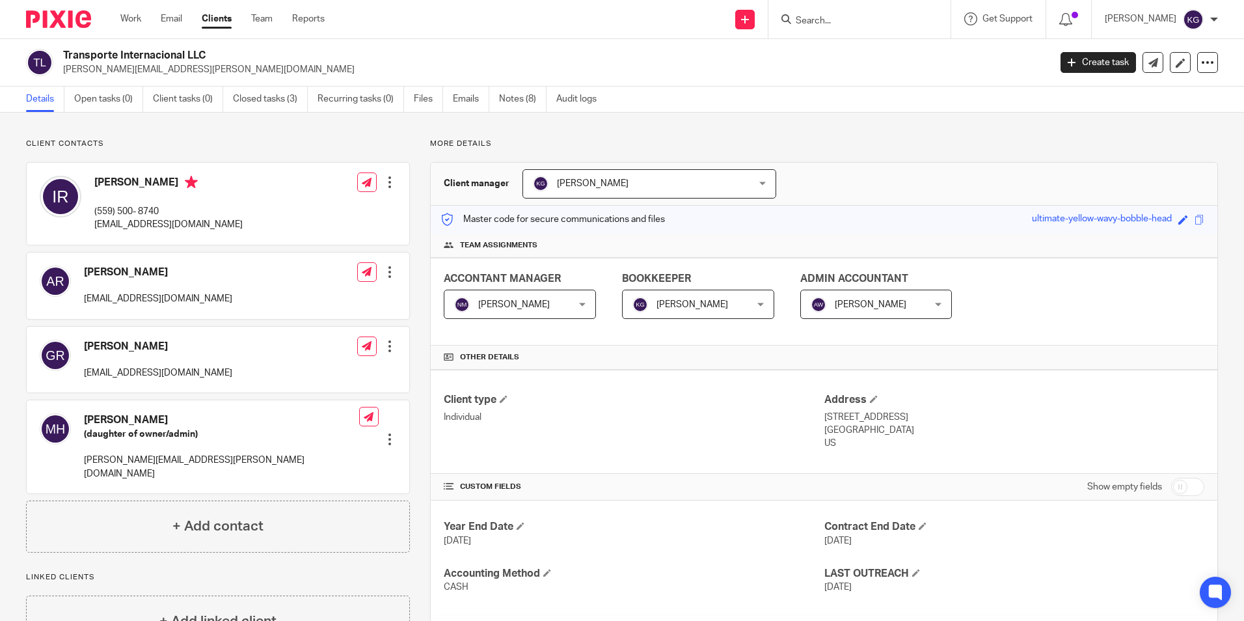 The height and width of the screenshot is (621, 1244). Describe the element at coordinates (168, 211) in the screenshot. I see `p: (559) 500- 8740` at that location.